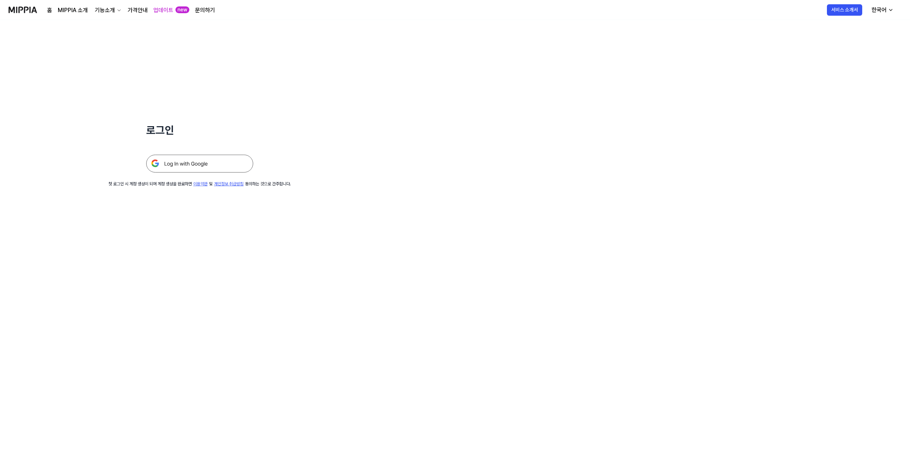  I want to click on a: 문의하기, so click(205, 10).